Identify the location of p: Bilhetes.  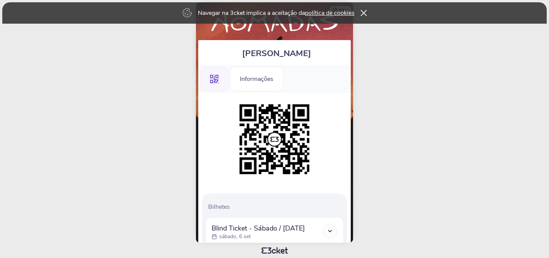
(276, 207).